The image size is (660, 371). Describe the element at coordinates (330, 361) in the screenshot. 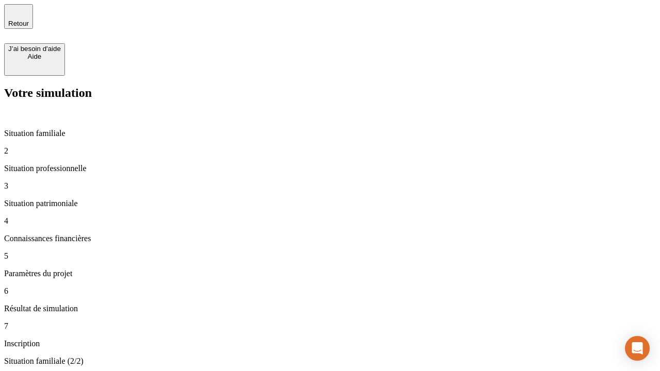

I see `p: Situation familiale (2/2)` at that location.